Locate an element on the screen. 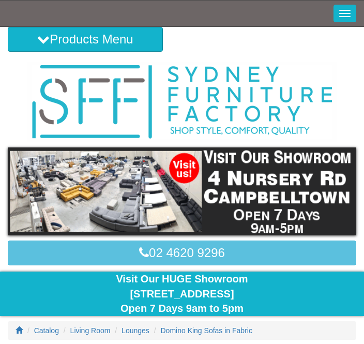 The height and width of the screenshot is (344, 364). span: Living Room is located at coordinates (90, 330).